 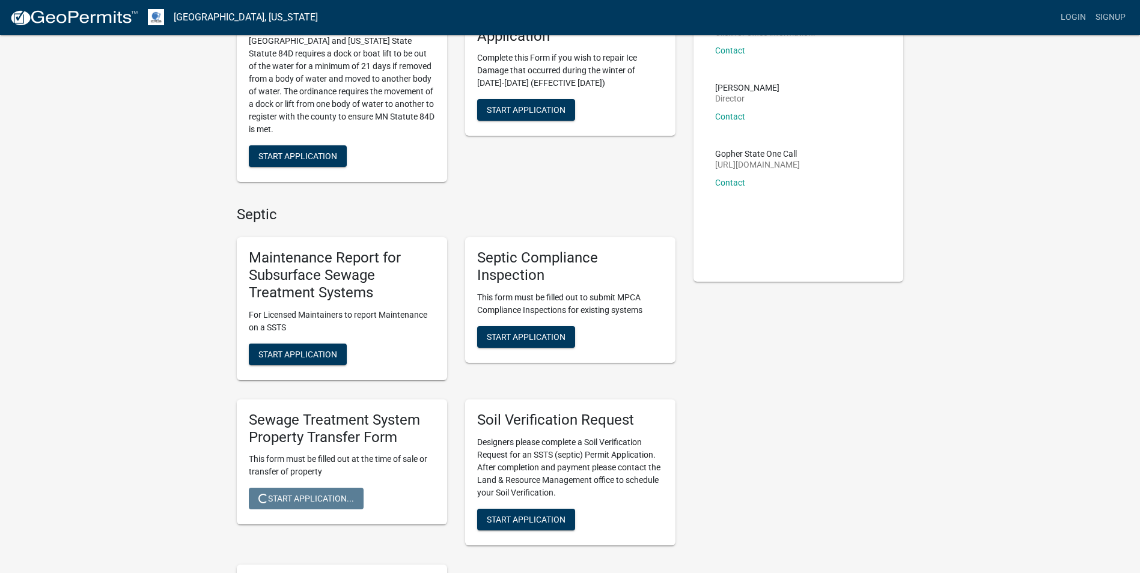 What do you see at coordinates (342, 429) in the screenshot?
I see `h5: Sewage Treatment System Property Transfer Form` at bounding box center [342, 429].